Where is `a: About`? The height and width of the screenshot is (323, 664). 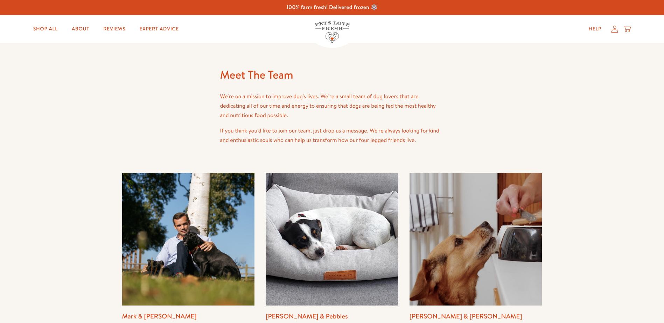 a: About is located at coordinates (80, 29).